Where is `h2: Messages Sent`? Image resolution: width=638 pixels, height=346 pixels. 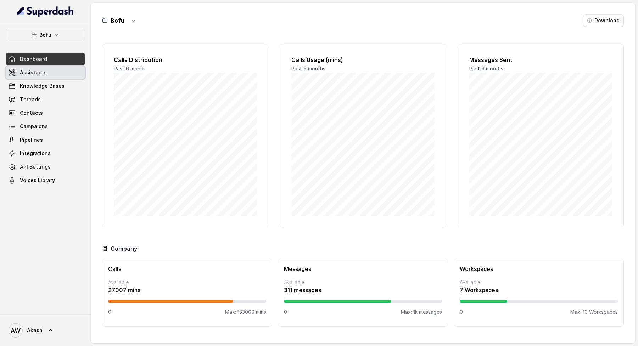
h2: Messages Sent is located at coordinates (541, 60).